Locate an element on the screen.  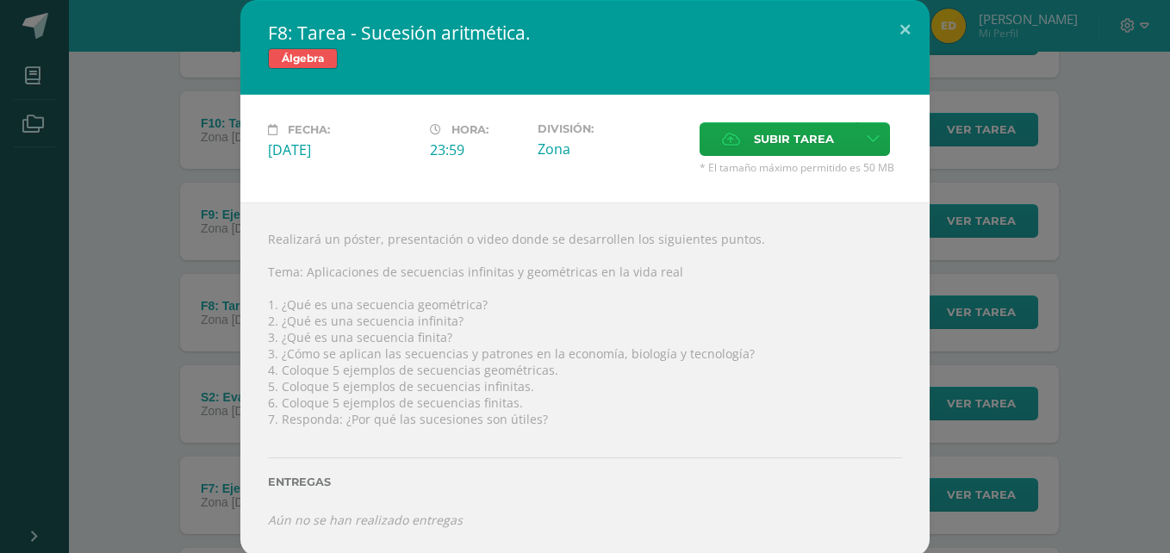
h2: F8: Tarea - Sucesión aritmética. is located at coordinates (585, 33).